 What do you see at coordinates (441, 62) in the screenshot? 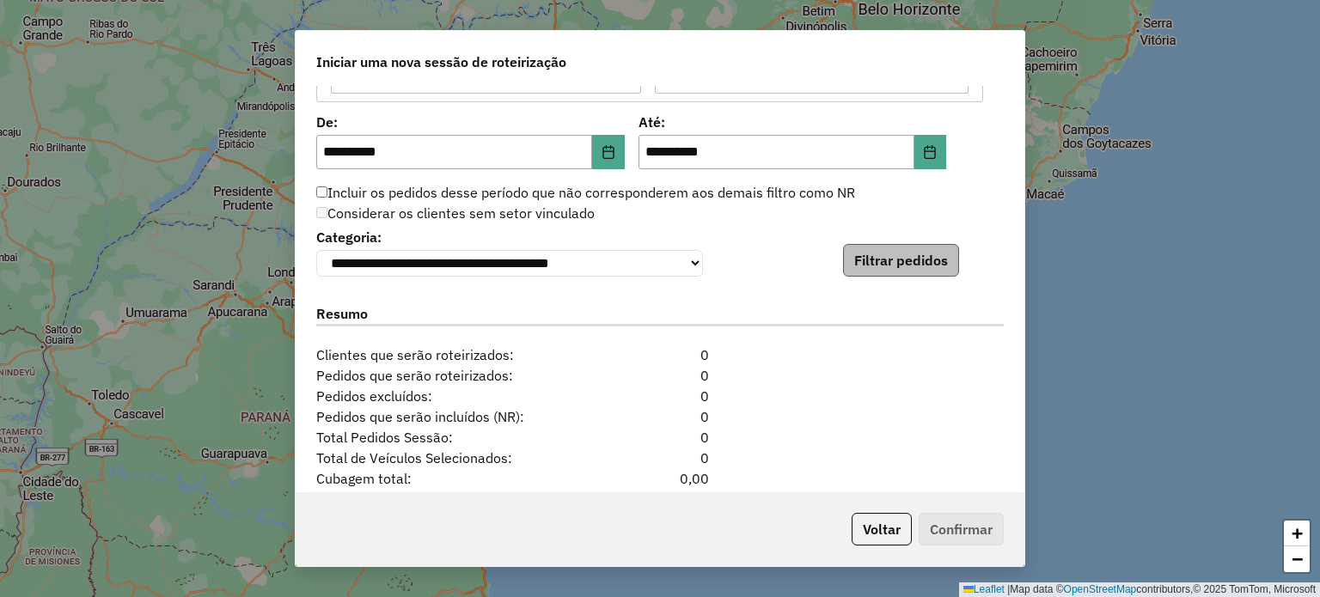
I see `span: Iniciar uma nova sessão de roteirização` at bounding box center [441, 62].